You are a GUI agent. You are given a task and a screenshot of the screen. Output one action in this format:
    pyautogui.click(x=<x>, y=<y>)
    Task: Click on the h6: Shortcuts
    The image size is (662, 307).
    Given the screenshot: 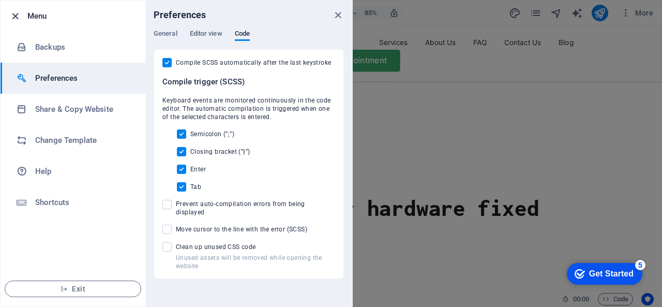 What is the action you would take?
    pyautogui.click(x=83, y=202)
    